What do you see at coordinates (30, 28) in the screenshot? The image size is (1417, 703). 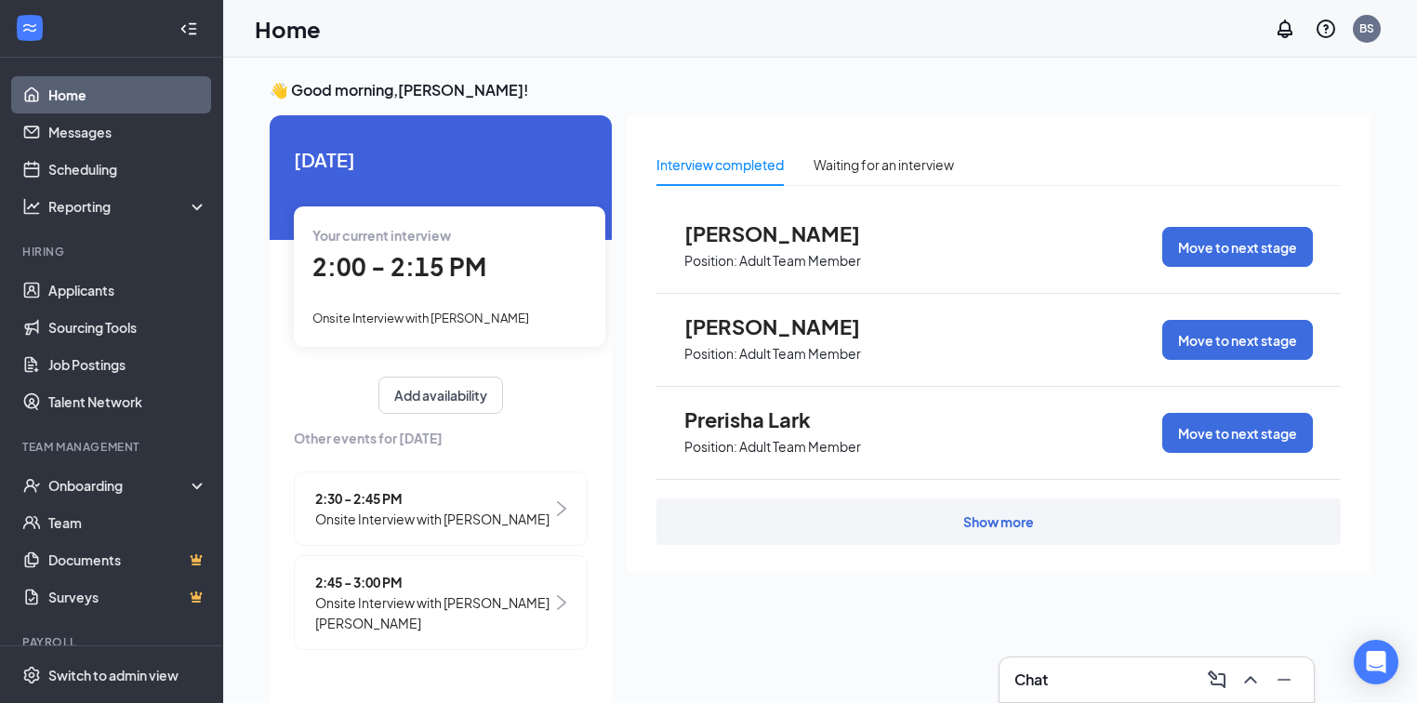 I see `svg: WorkstreamLogo` at bounding box center [30, 28].